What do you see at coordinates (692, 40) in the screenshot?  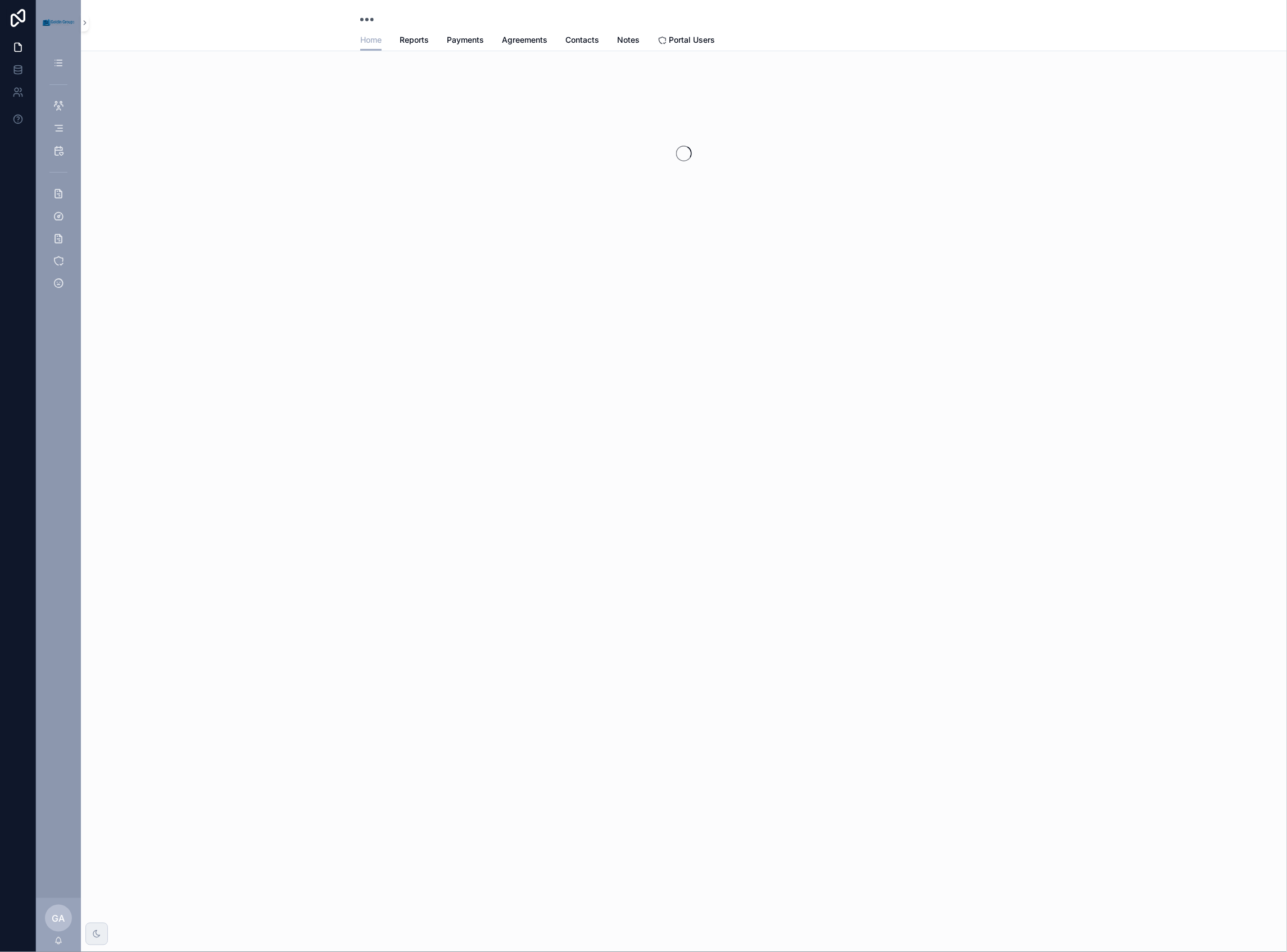 I see `span: Portal Users` at bounding box center [692, 40].